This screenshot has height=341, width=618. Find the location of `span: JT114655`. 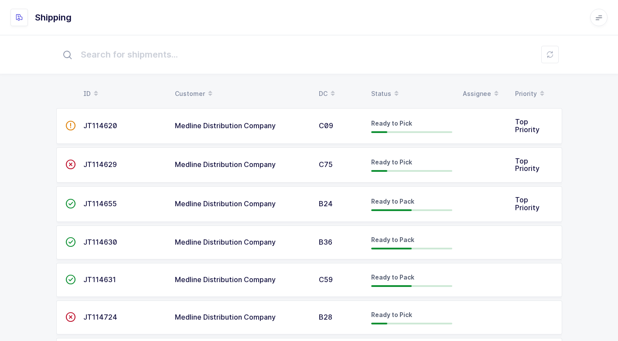

span: JT114655 is located at coordinates (100, 204).